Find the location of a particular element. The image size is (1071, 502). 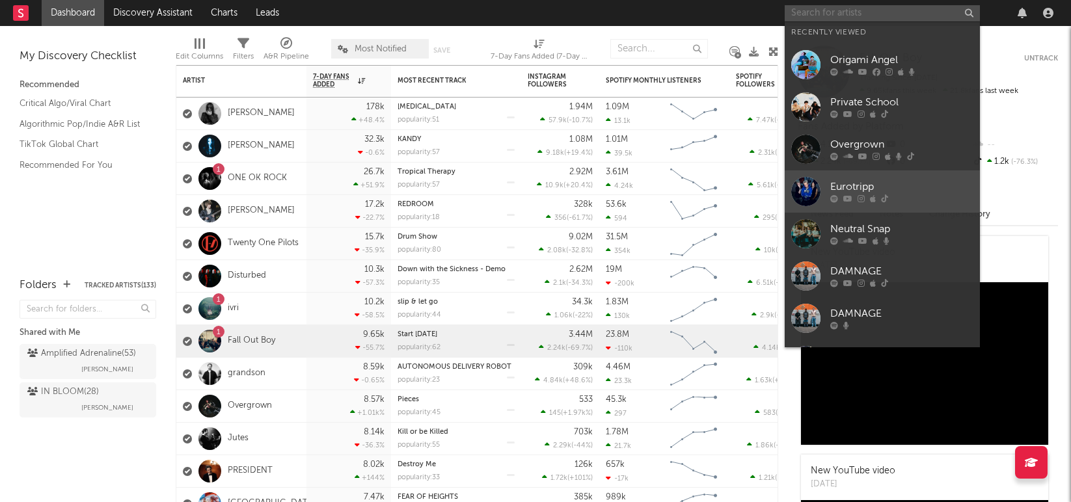

div: 354k is located at coordinates (618, 250).